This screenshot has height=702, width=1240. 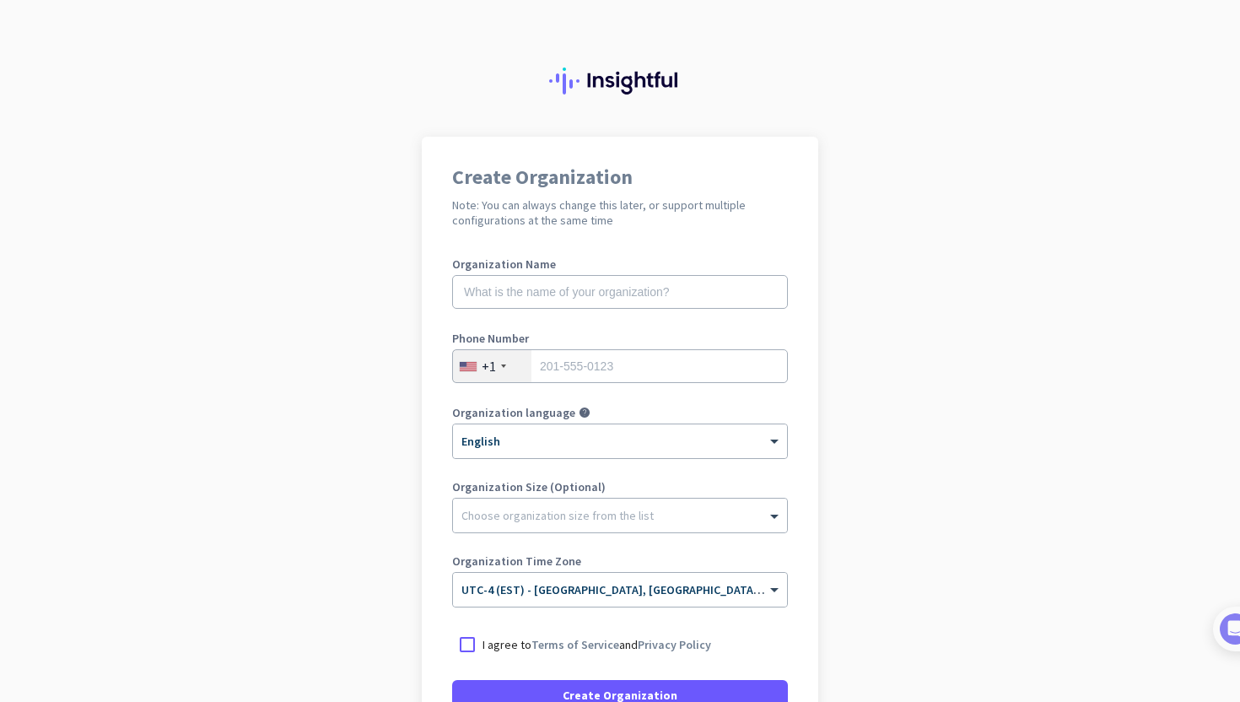 I want to click on div: +1, so click(x=488, y=366).